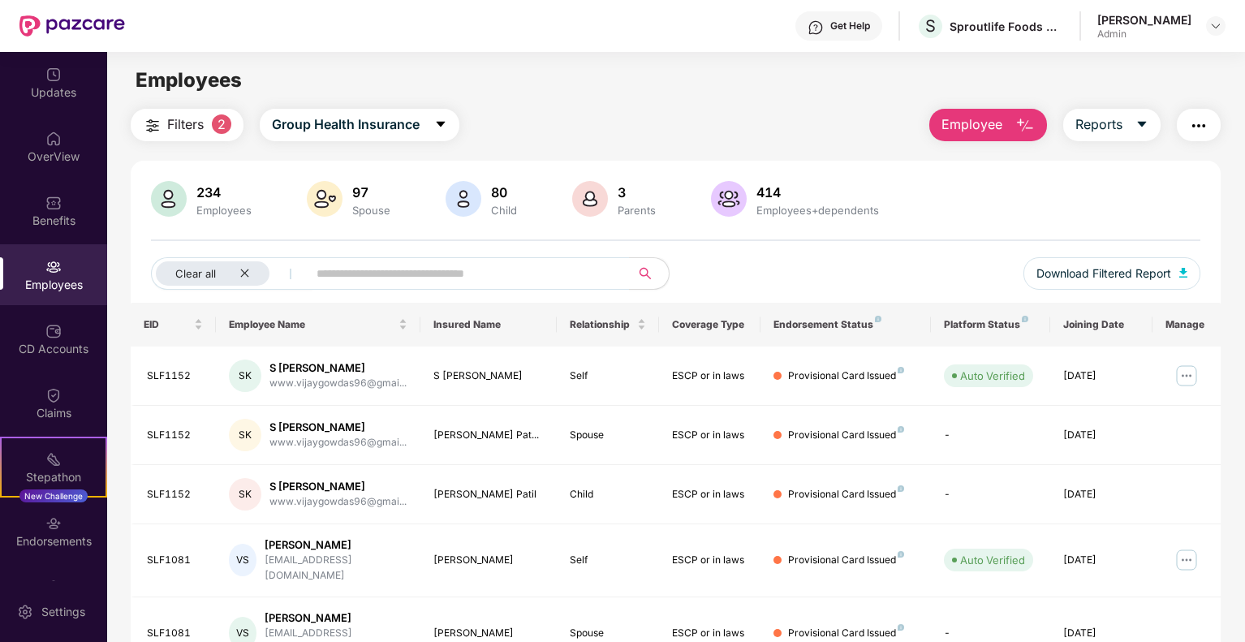  Describe the element at coordinates (972, 124) in the screenshot. I see `span: Employee` at that location.